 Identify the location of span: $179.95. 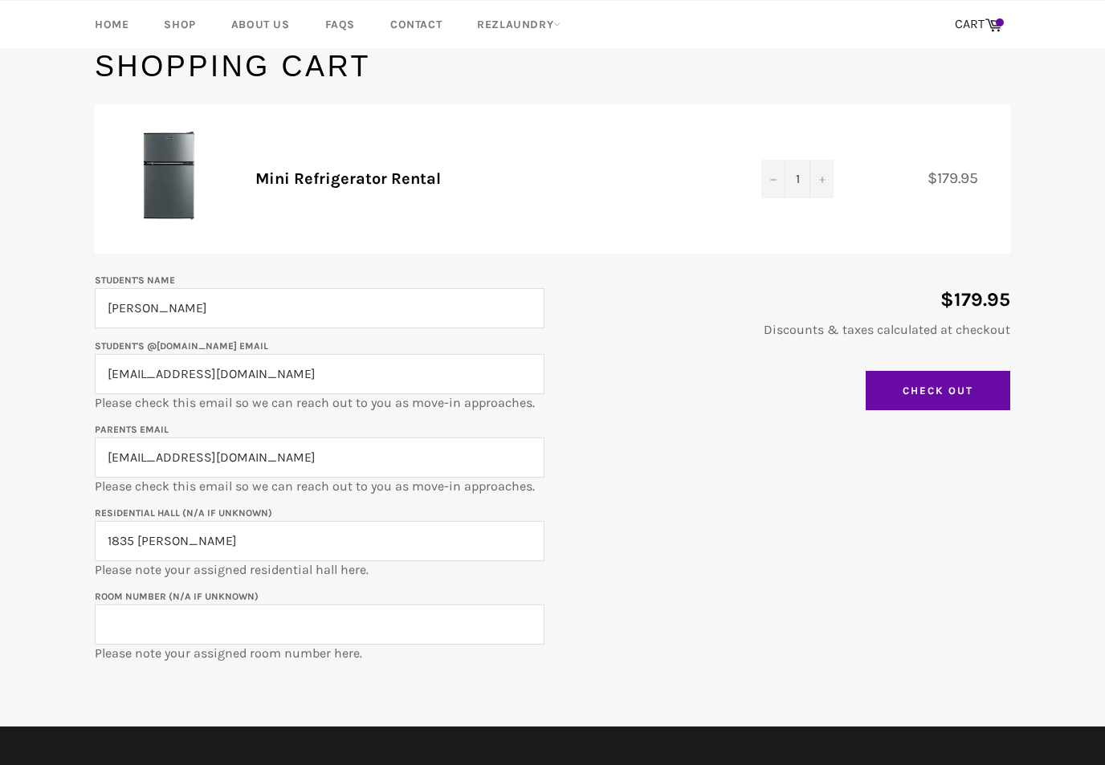
(960, 177).